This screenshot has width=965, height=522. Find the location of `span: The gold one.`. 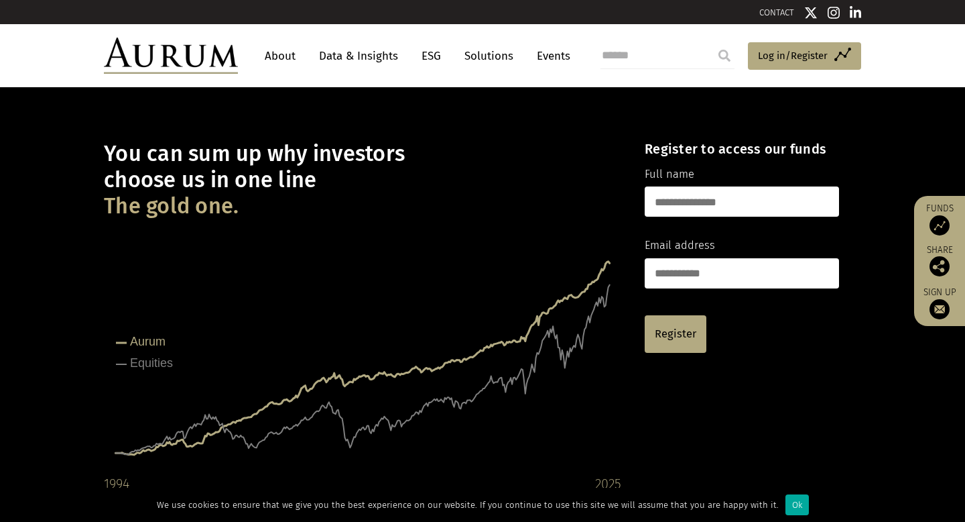

span: The gold one. is located at coordinates (171, 206).